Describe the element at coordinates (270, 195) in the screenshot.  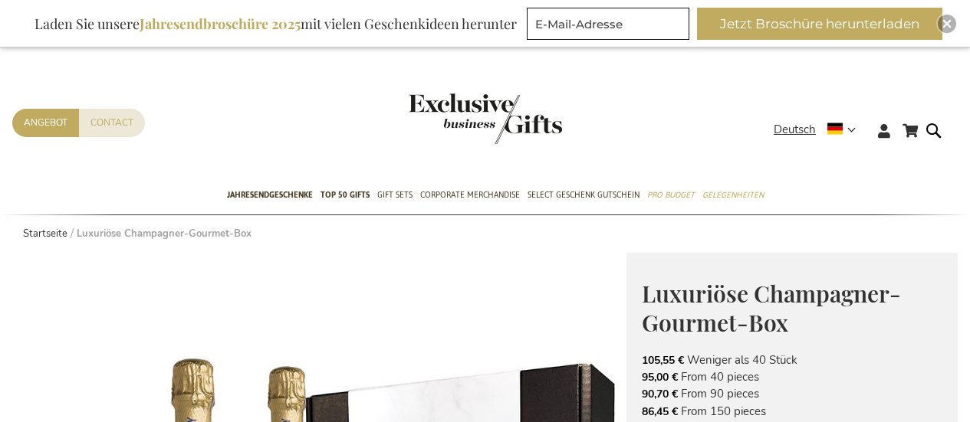
I see `span: Jahresendgeschenke` at that location.